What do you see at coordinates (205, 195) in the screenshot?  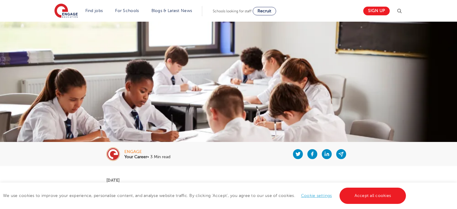 I see `span: We use cookies to improve your experience, personalise content, and analyse website traffic. By c...` at bounding box center [205, 195].